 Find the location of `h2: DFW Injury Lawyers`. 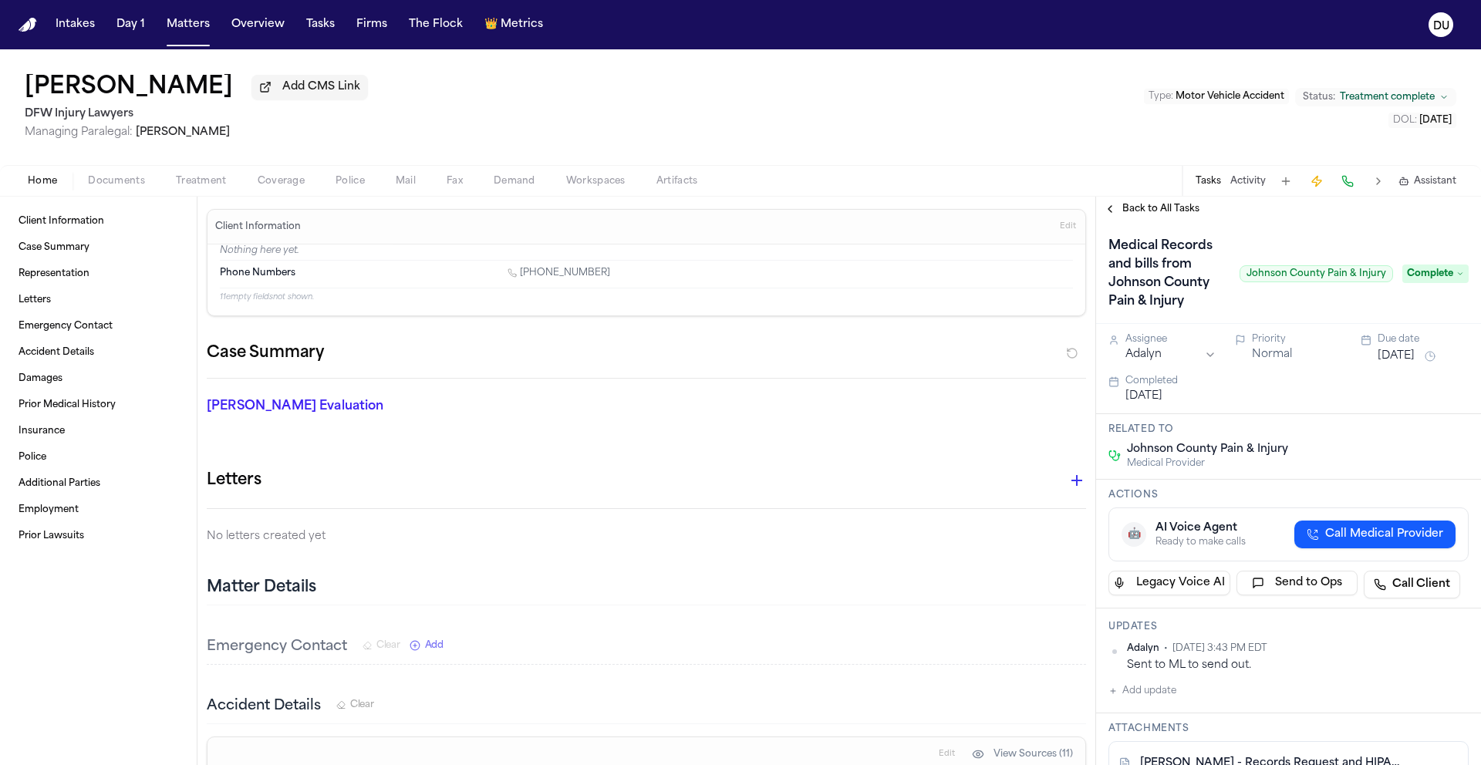

h2: DFW Injury Lawyers is located at coordinates (196, 114).